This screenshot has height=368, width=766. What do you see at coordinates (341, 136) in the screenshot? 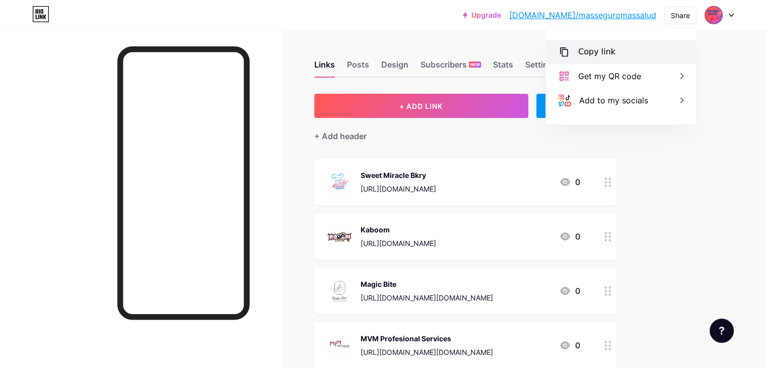
I see `div: + Add header` at bounding box center [341, 136].